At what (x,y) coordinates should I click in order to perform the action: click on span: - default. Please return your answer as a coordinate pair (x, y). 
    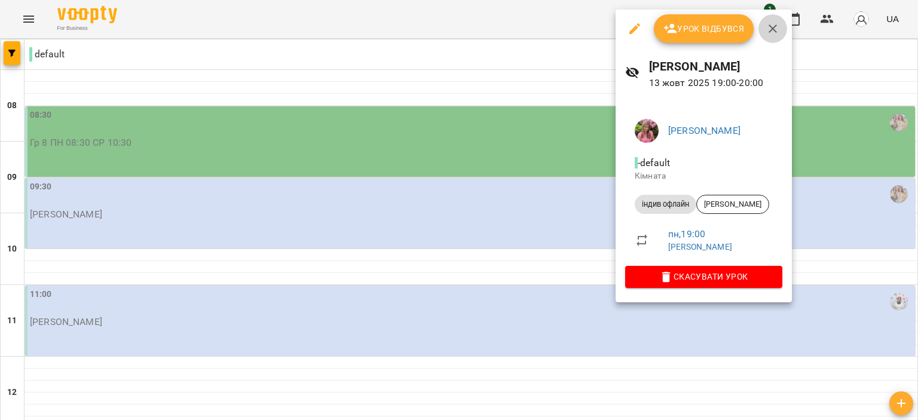
    Looking at the image, I should click on (653, 162).